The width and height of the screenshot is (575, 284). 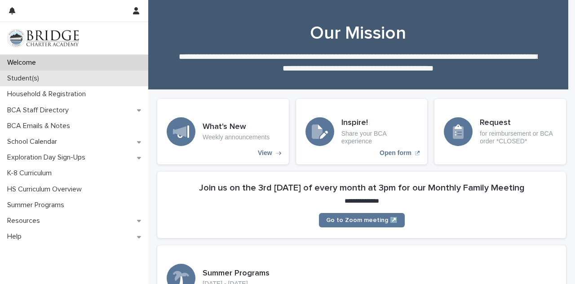 I want to click on a: Go to Zoom meeting ↗️, so click(x=362, y=220).